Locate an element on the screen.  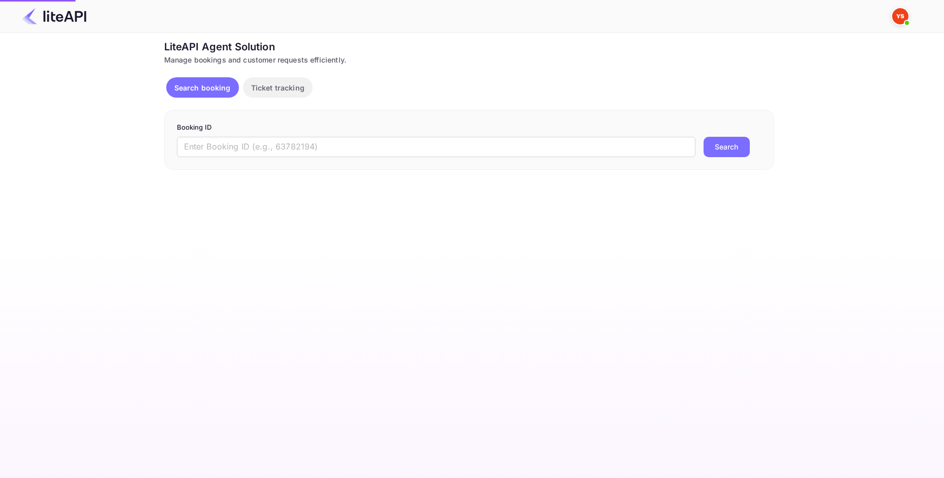
img: Yandex Support is located at coordinates (900, 16).